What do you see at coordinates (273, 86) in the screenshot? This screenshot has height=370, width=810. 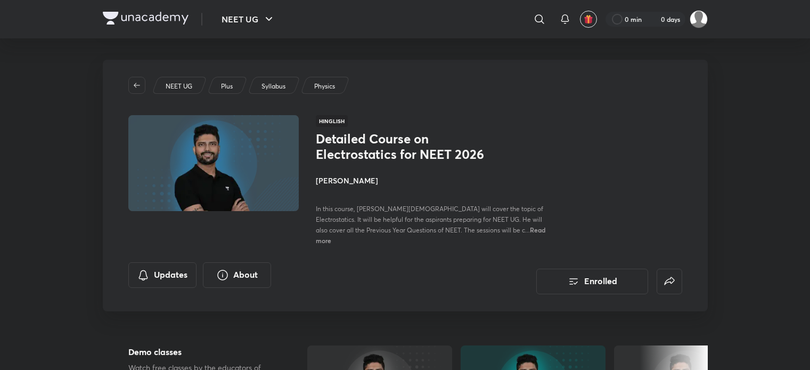 I see `a: Syllabus` at bounding box center [273, 86].